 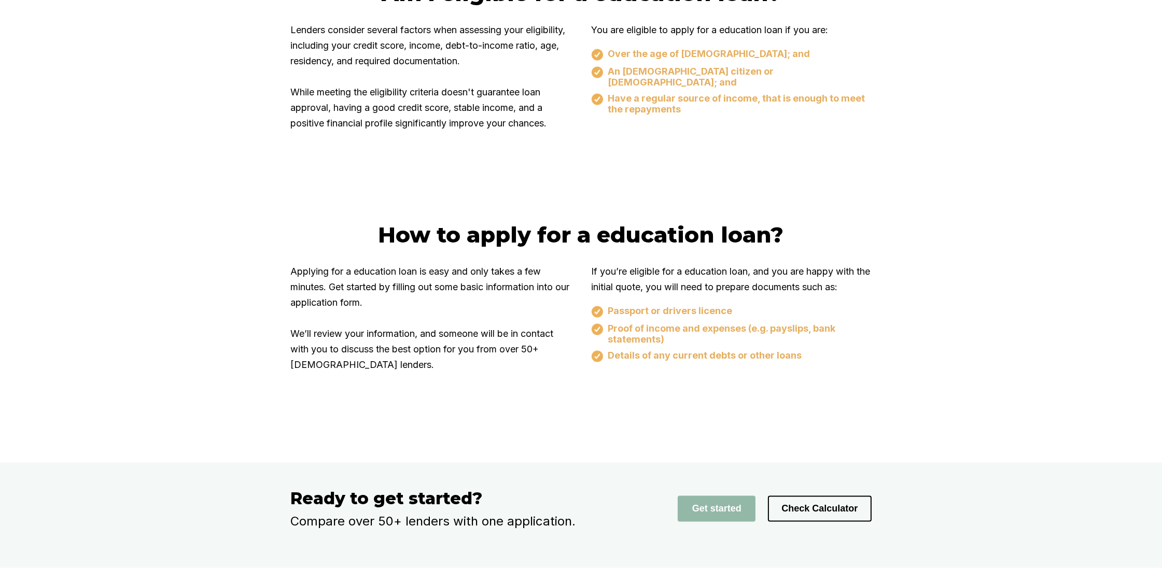 I want to click on h2: How to apply for a education loan?, so click(x=581, y=235).